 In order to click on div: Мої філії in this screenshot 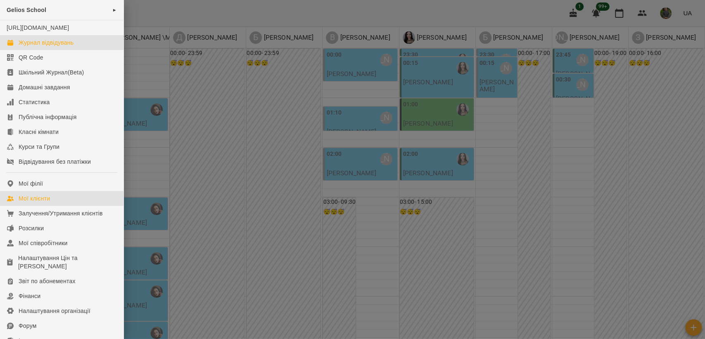, I will do `click(31, 183)`.